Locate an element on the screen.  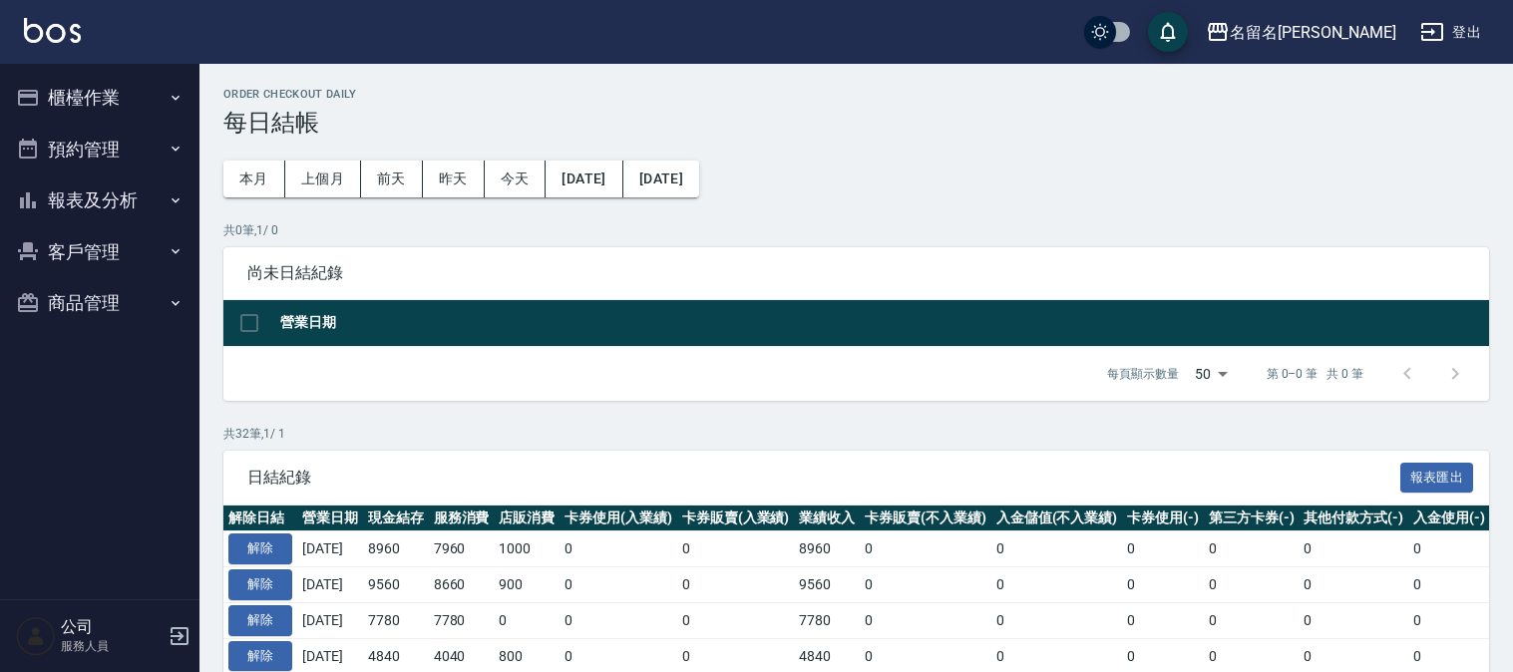
span: 日結紀錄 is located at coordinates (824, 478).